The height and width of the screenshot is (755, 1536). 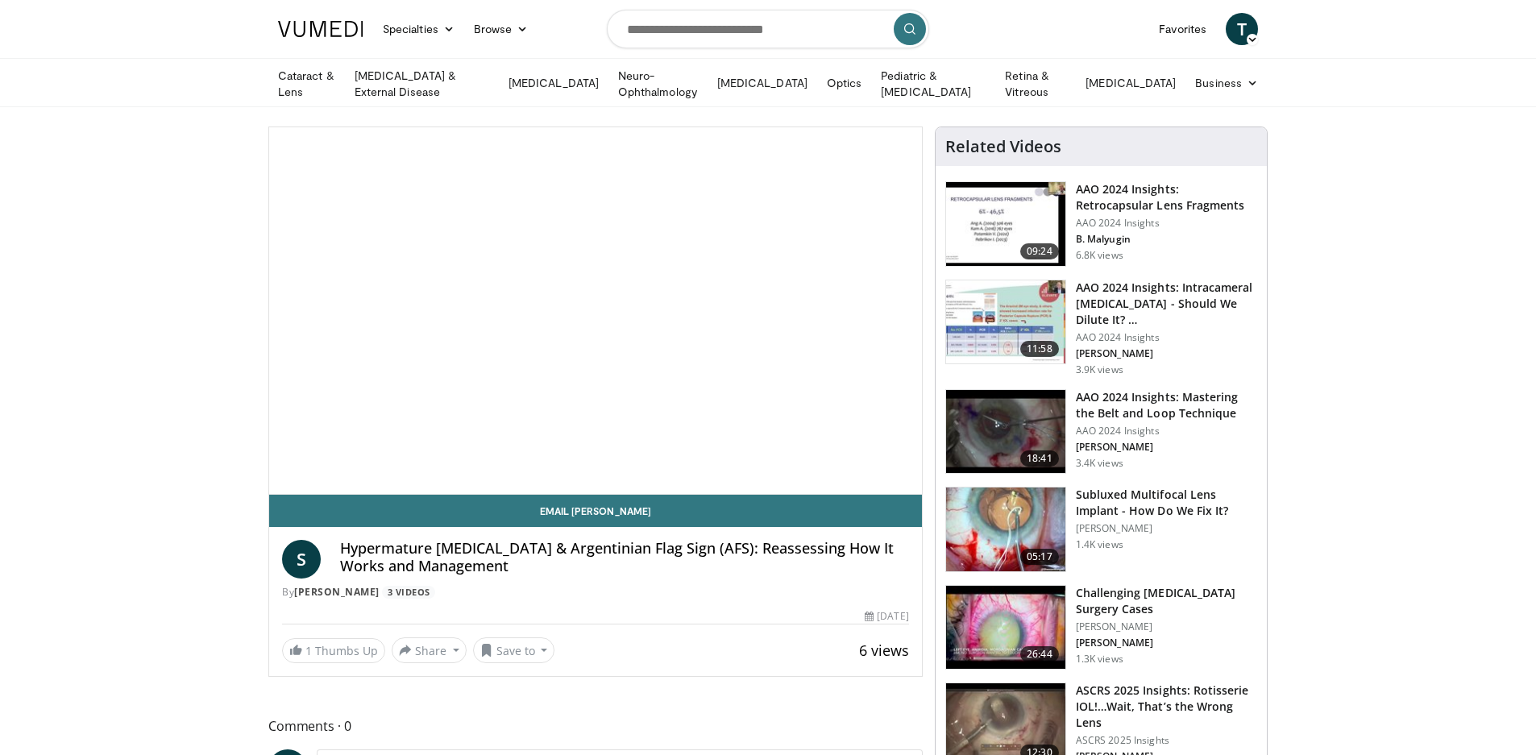 What do you see at coordinates (595, 592) in the screenshot?
I see `div: By` at bounding box center [595, 592].